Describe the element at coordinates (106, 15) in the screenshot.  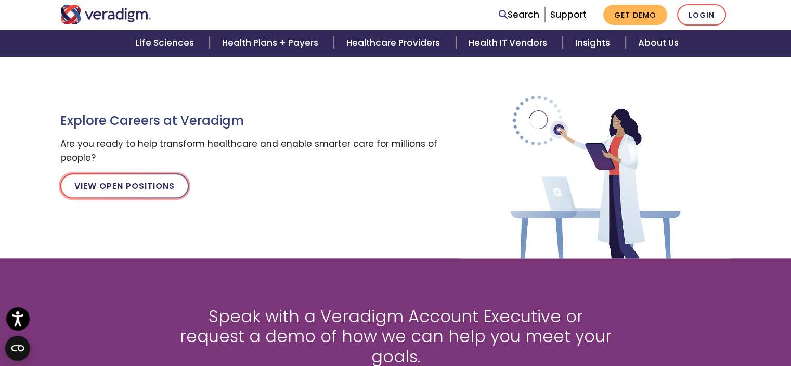
I see `img: Veradigm logo` at that location.